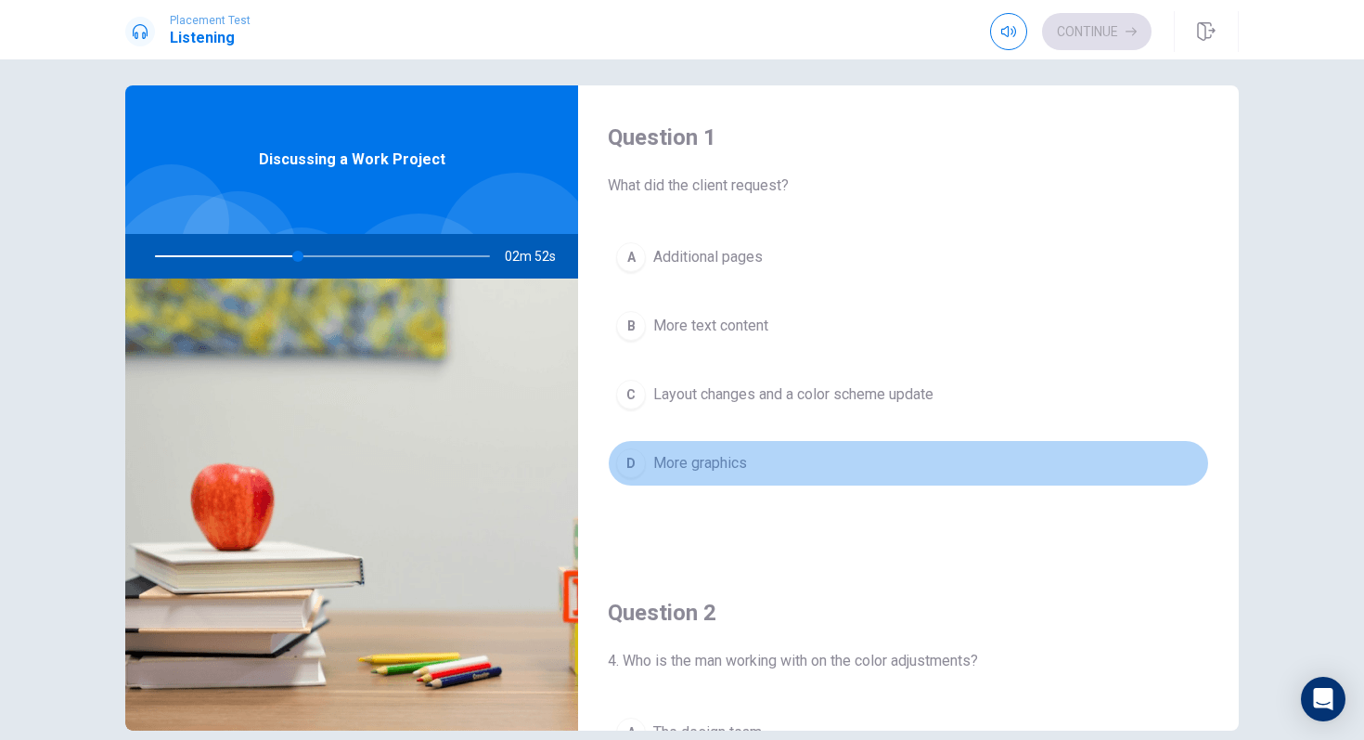  What do you see at coordinates (909, 613) in the screenshot?
I see `h4: Question 2` at bounding box center [909, 613].